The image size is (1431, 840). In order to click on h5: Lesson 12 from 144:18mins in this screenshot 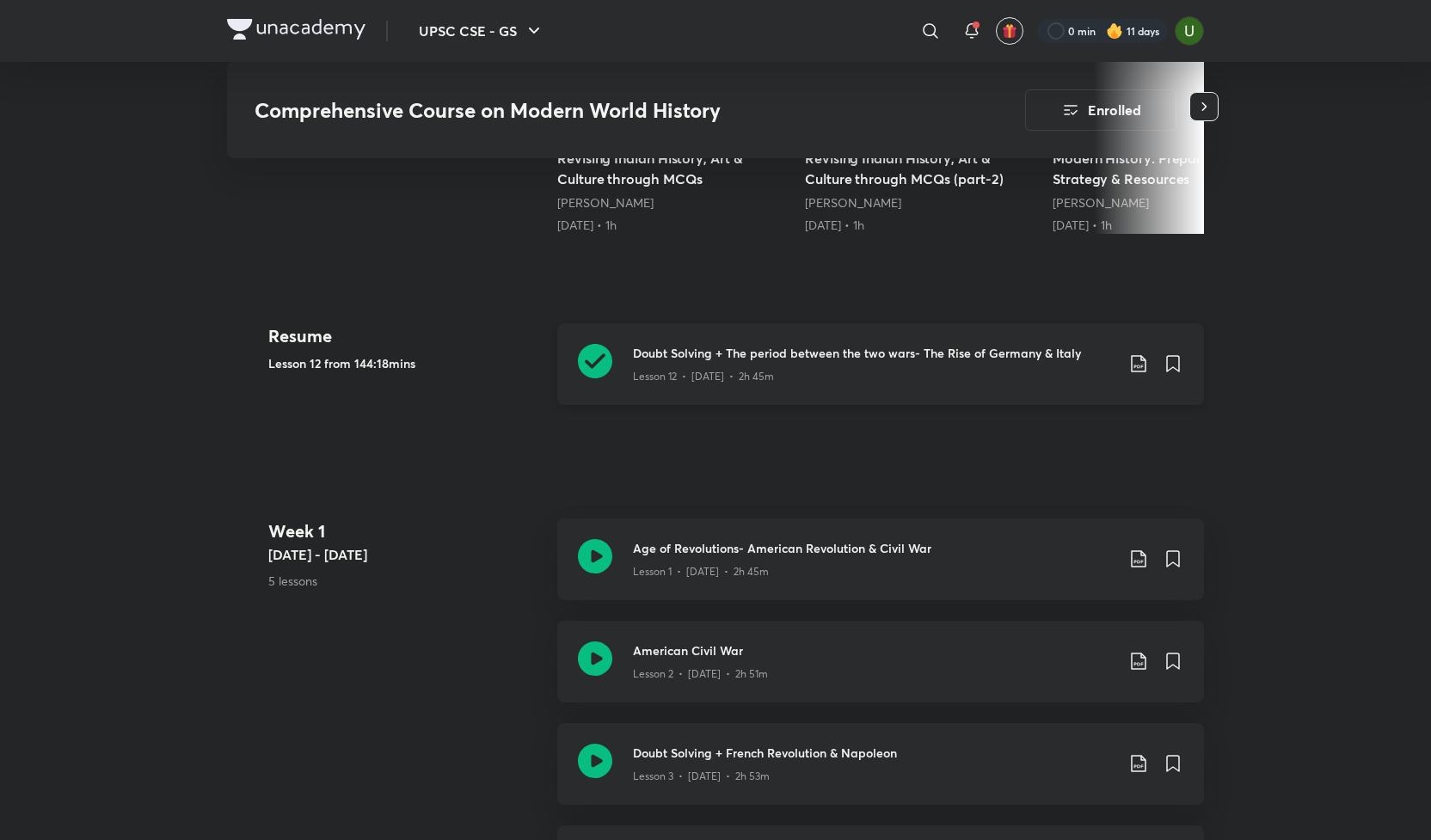, I will do `click(405, 363)`.